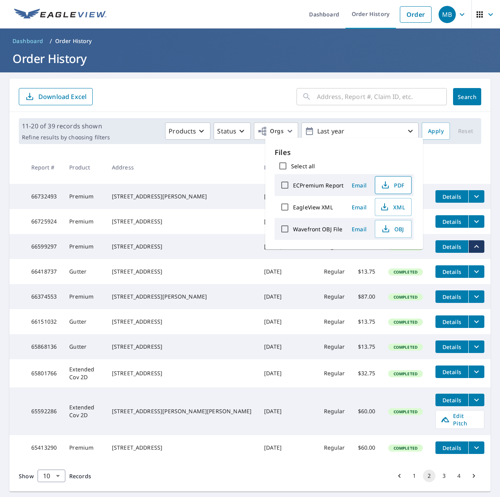 The width and height of the screenshot is (500, 497). Describe the element at coordinates (44, 346) in the screenshot. I see `td: 65868136` at that location.